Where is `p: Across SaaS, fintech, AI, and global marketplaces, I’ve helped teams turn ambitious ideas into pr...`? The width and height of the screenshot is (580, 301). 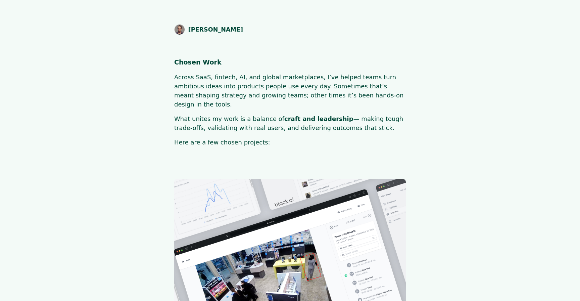
p: Across SaaS, fintech, AI, and global marketplaces, I’ve helped teams turn ambitious ideas into pr... is located at coordinates (290, 91).